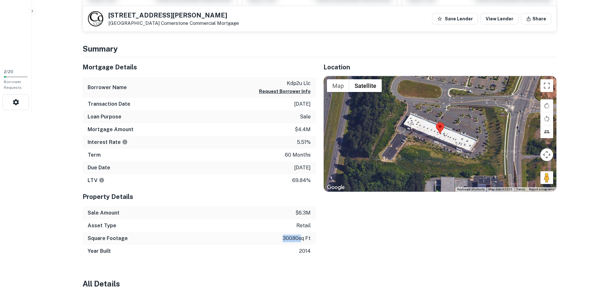 The width and height of the screenshot is (607, 290). What do you see at coordinates (365, 86) in the screenshot?
I see `button: Show satellite imagery` at bounding box center [365, 86].